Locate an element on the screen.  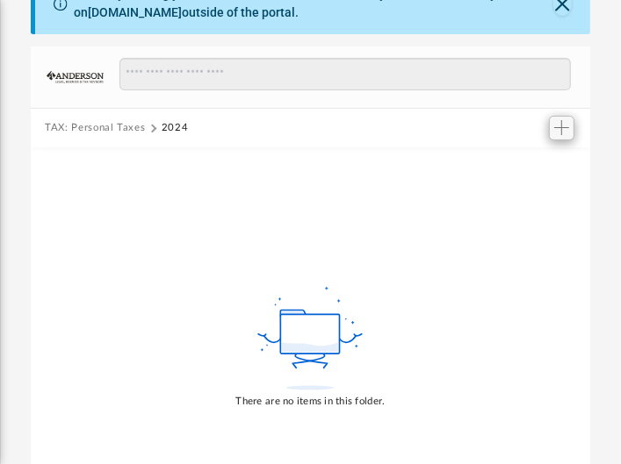
div: There are no items in this folder. is located at coordinates (311, 402).